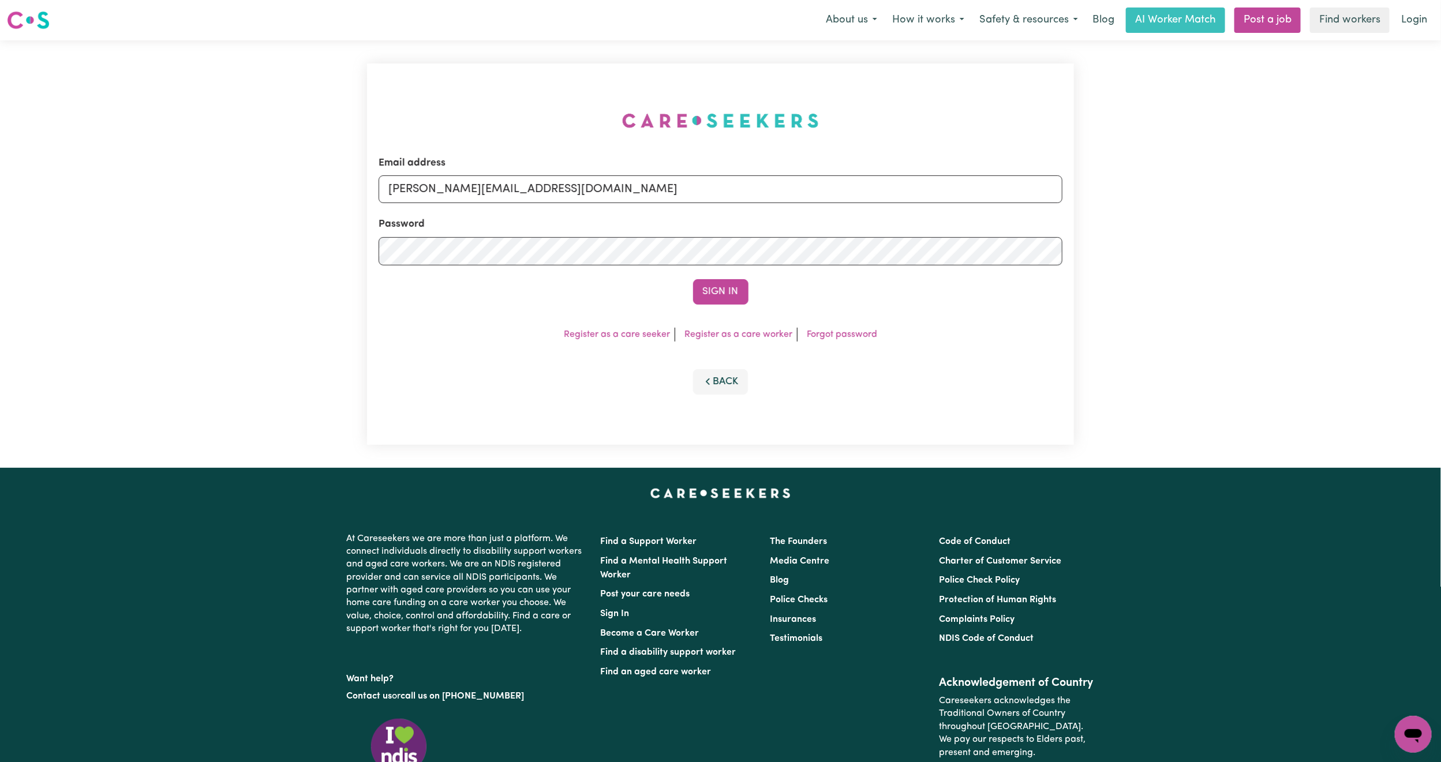 Image resolution: width=1441 pixels, height=762 pixels. Describe the element at coordinates (798, 600) in the screenshot. I see `a: Police Checks` at that location.